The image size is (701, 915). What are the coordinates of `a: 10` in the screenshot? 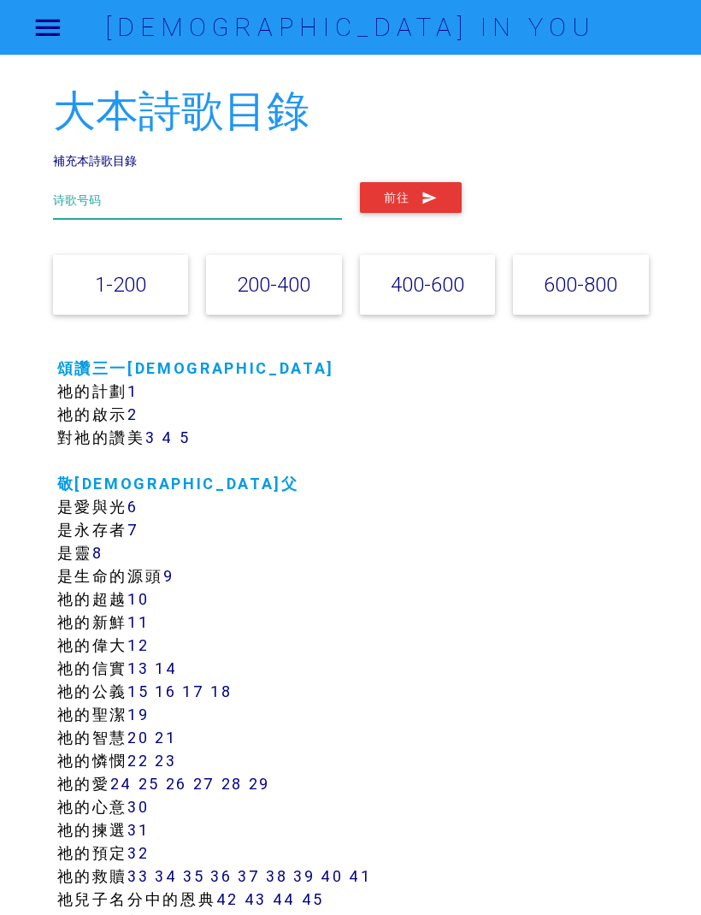 It's located at (138, 599).